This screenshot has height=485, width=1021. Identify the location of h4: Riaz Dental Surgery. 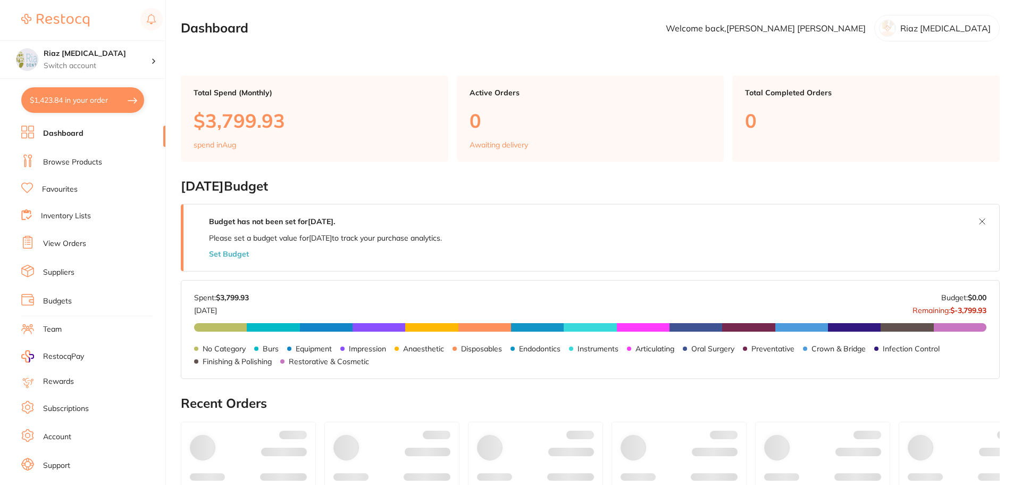
(97, 54).